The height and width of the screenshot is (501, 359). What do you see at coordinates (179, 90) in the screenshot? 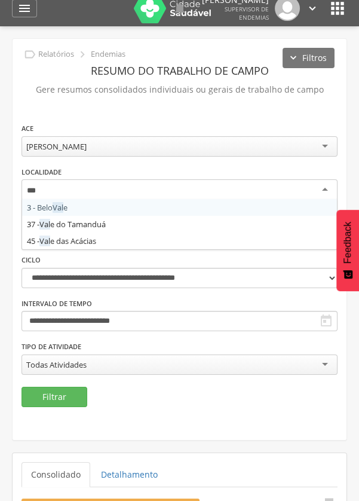
I see `p: Gere resumos consolidados individuais ou gerais de trabalho de campo` at bounding box center [179, 90].